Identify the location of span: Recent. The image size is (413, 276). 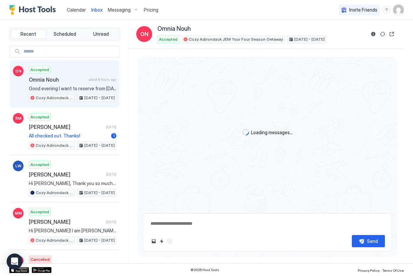
(28, 34).